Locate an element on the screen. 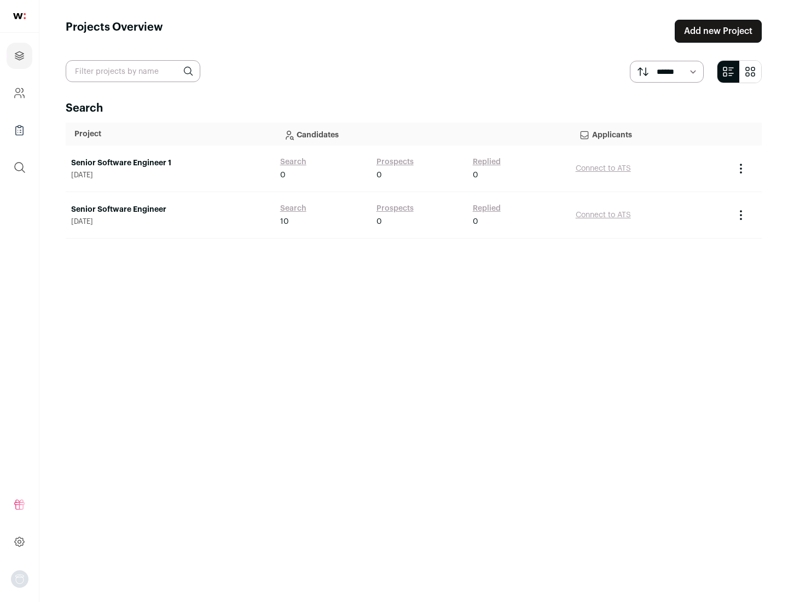 Image resolution: width=788 pixels, height=602 pixels. p: Project is located at coordinates (170, 134).